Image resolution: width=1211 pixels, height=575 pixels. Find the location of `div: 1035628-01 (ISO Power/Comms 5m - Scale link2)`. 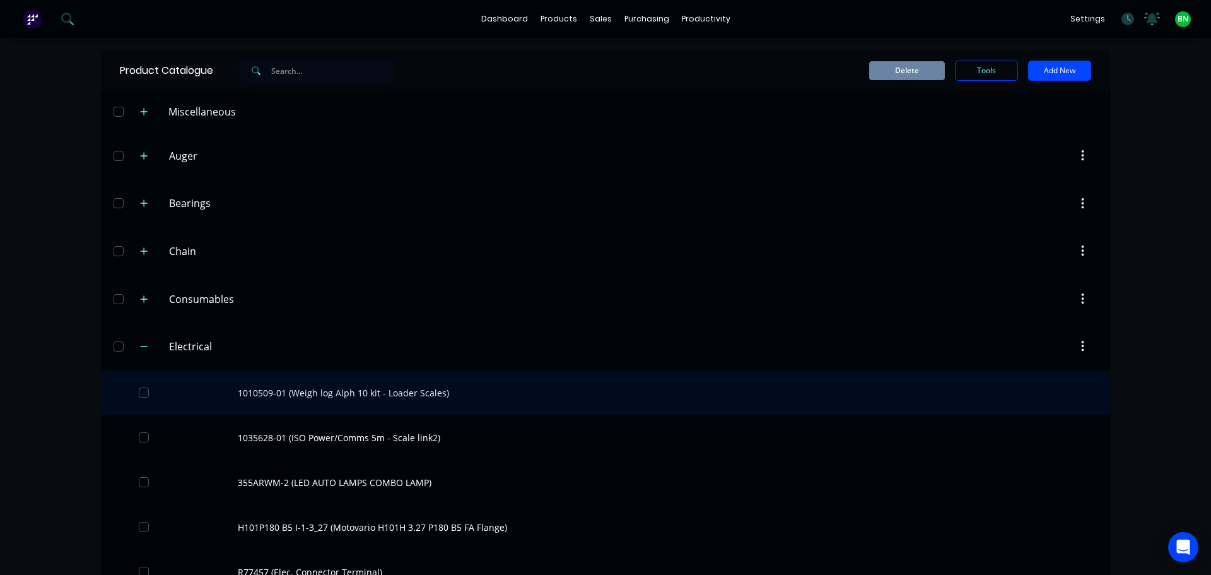

div: 1035628-01 (ISO Power/Comms 5m - Scale link2) is located at coordinates (606, 437).